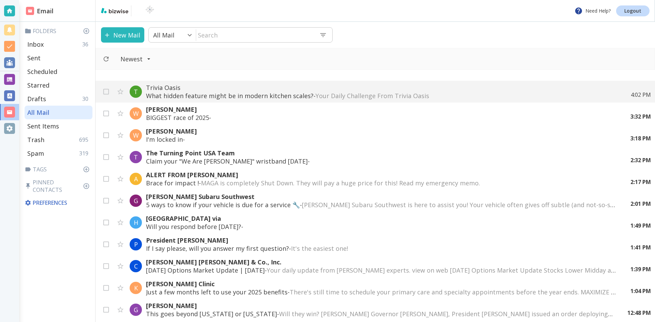 The image size is (655, 322). What do you see at coordinates (381, 183) in the screenshot?
I see `p: Brace for impact ! -` at bounding box center [381, 183].